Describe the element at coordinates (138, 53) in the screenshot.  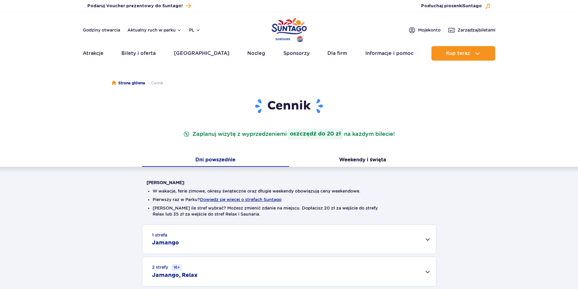
I see `a: Bilety i oferta` at that location.